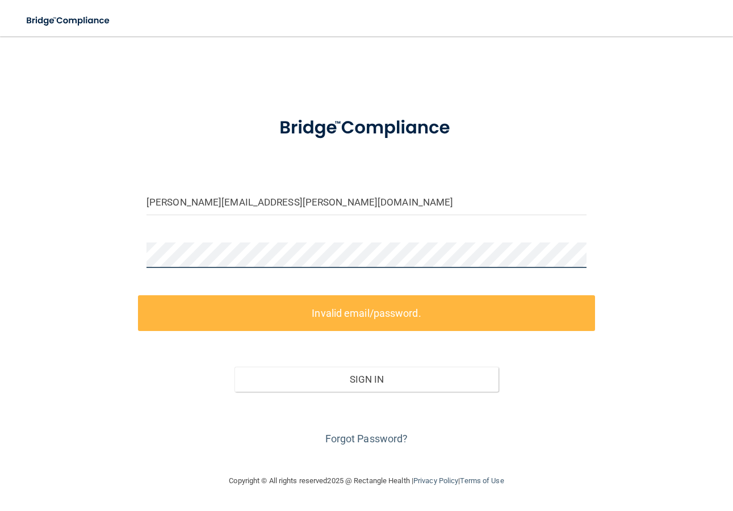 The width and height of the screenshot is (733, 511). I want to click on a: Forgot Password?, so click(367, 439).